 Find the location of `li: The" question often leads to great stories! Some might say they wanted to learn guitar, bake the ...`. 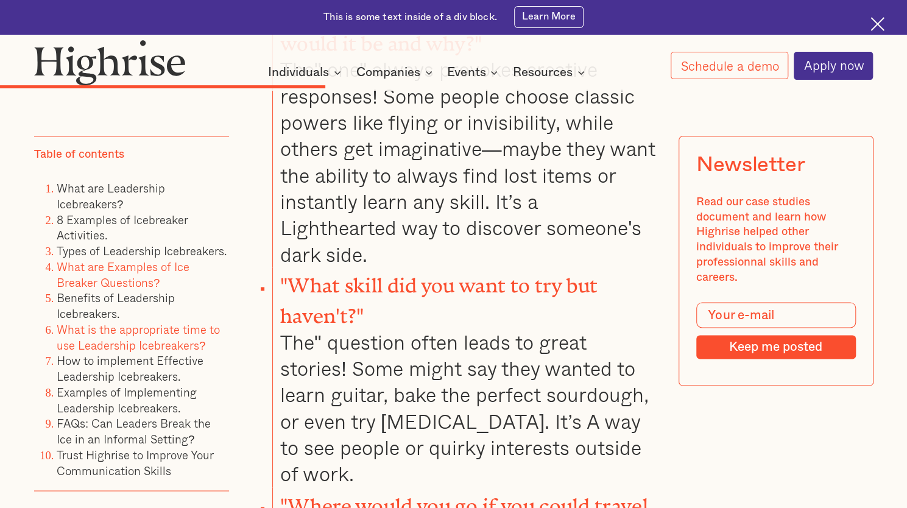

li: The" question often leads to great stories! Some might say they wanted to learn guitar, bake the ... is located at coordinates (465, 377).